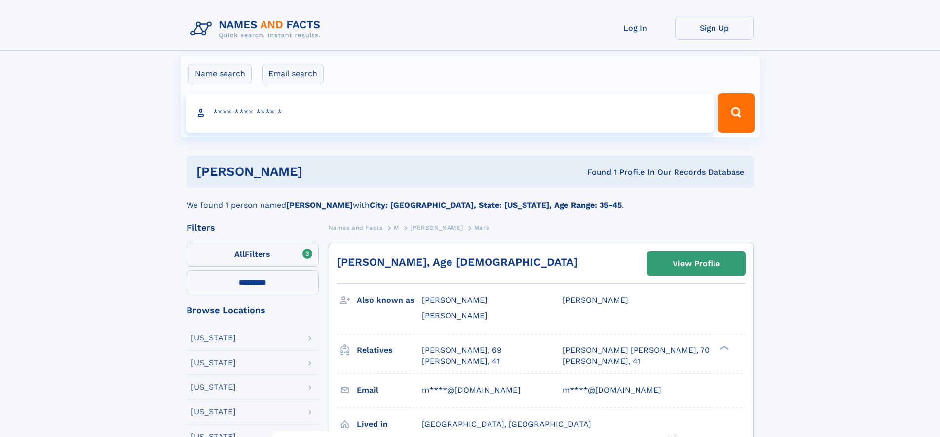 The width and height of the screenshot is (940, 437). What do you see at coordinates (253, 311) in the screenshot?
I see `div: Browse Locations` at bounding box center [253, 311].